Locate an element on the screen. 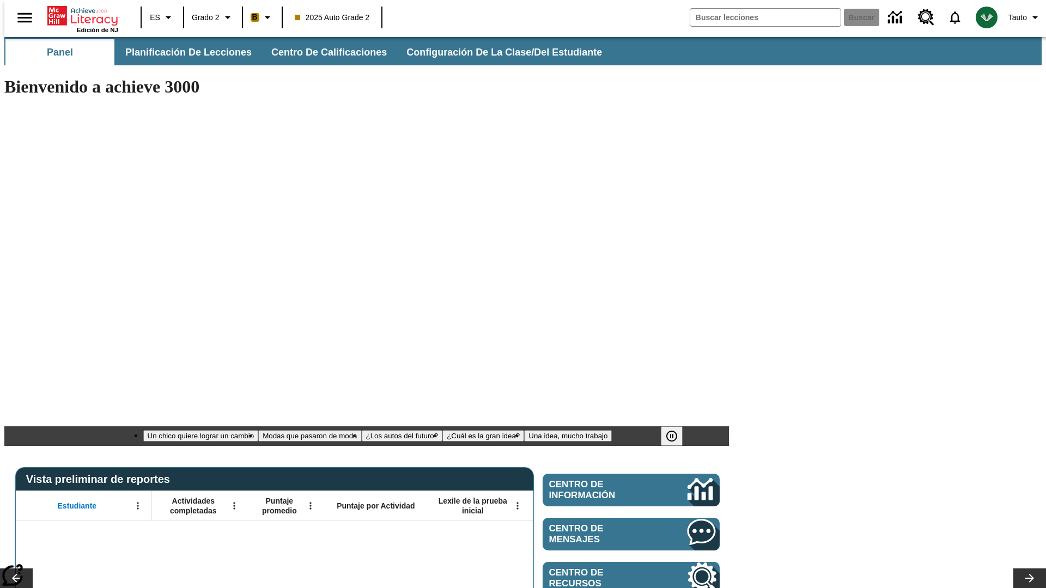 This screenshot has height=588, width=1046. span: Puntaje promedio is located at coordinates (279, 506).